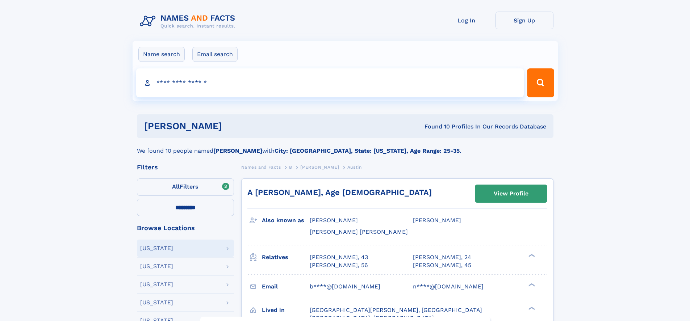  Describe the element at coordinates (162, 54) in the screenshot. I see `label: Name search` at that location.